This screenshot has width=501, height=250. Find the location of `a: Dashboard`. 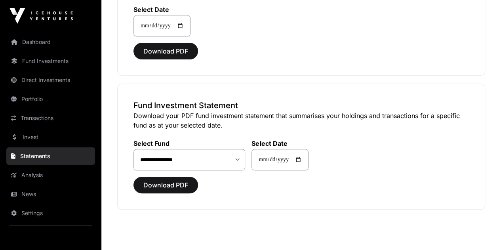

a: Dashboard is located at coordinates (51, 42).